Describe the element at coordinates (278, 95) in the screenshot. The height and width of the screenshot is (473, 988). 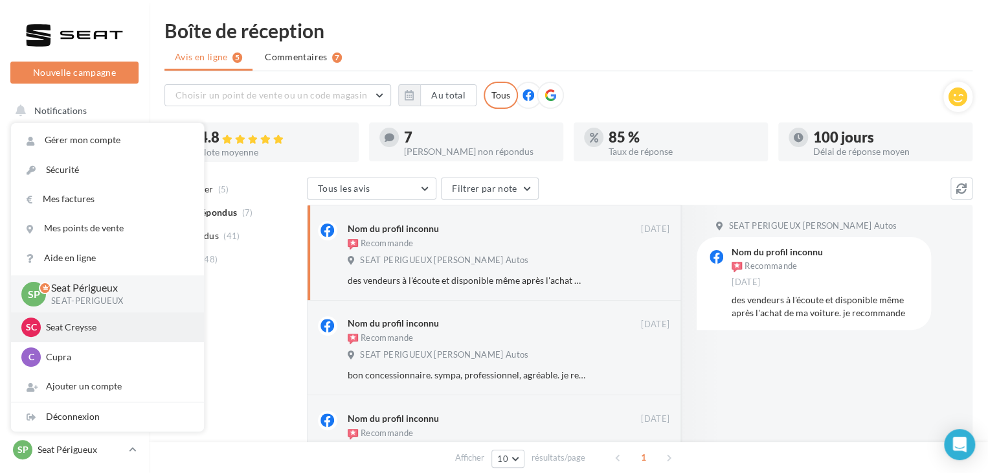
I see `button: Choisir un point de vente ou un code magasin` at that location.